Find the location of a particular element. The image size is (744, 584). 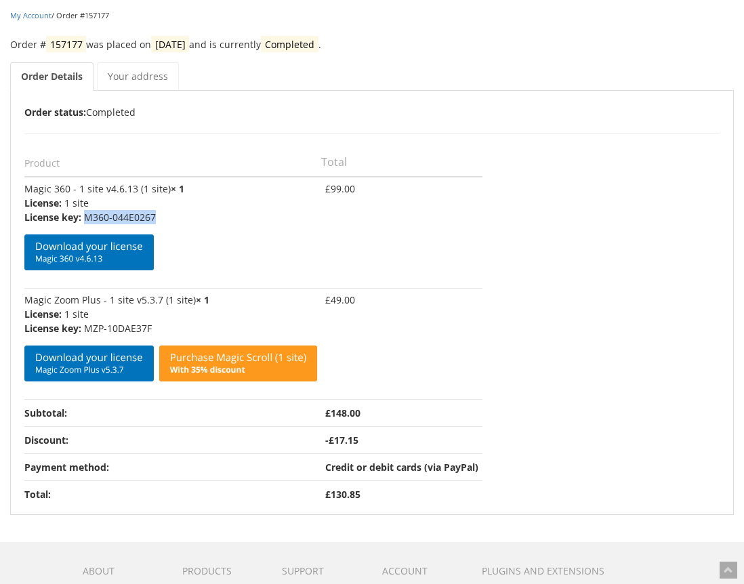

h6: Account is located at coordinates (421, 570).